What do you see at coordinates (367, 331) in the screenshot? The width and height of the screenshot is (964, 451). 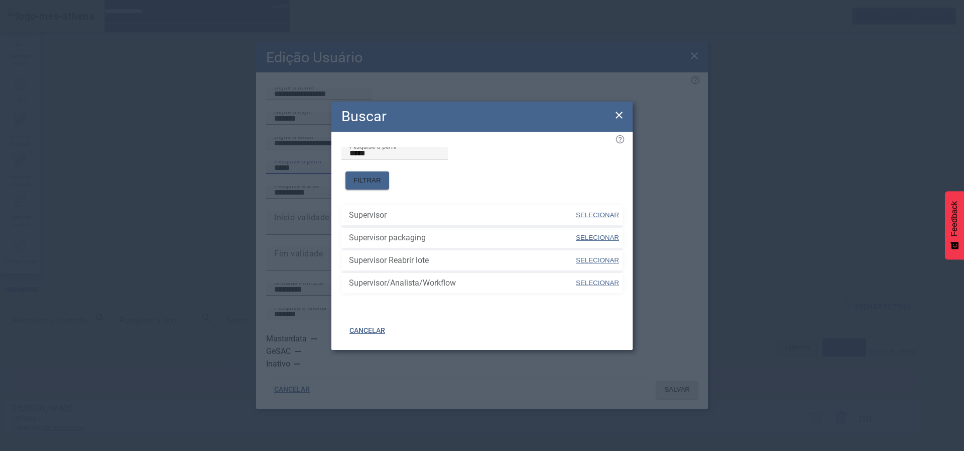 I see `button: CANCELAR` at bounding box center [367, 331].